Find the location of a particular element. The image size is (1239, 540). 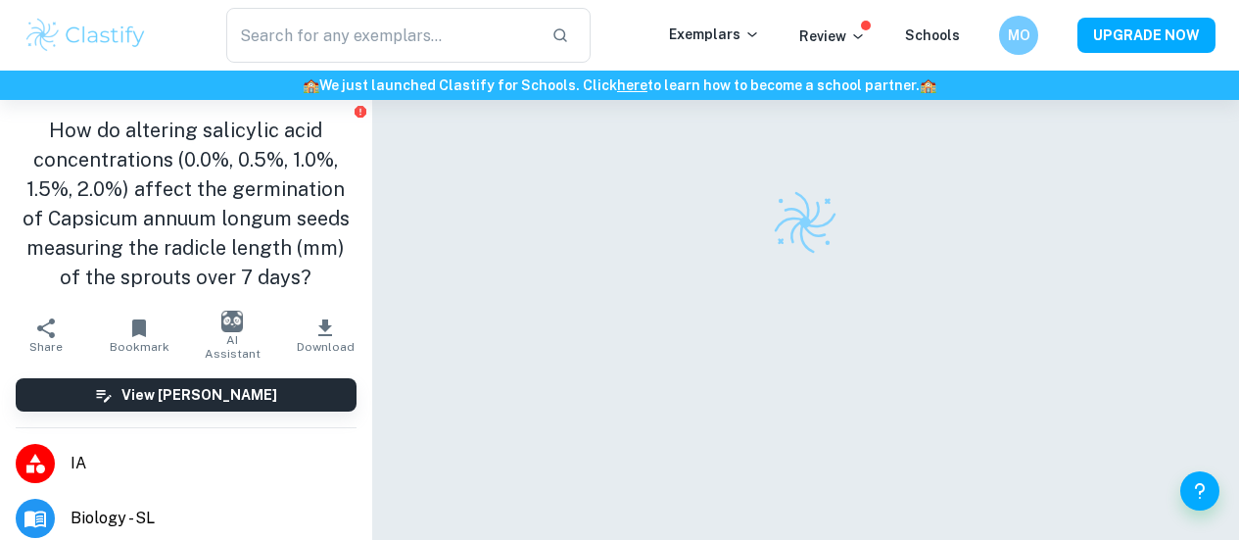

p: Review is located at coordinates (833, 36).